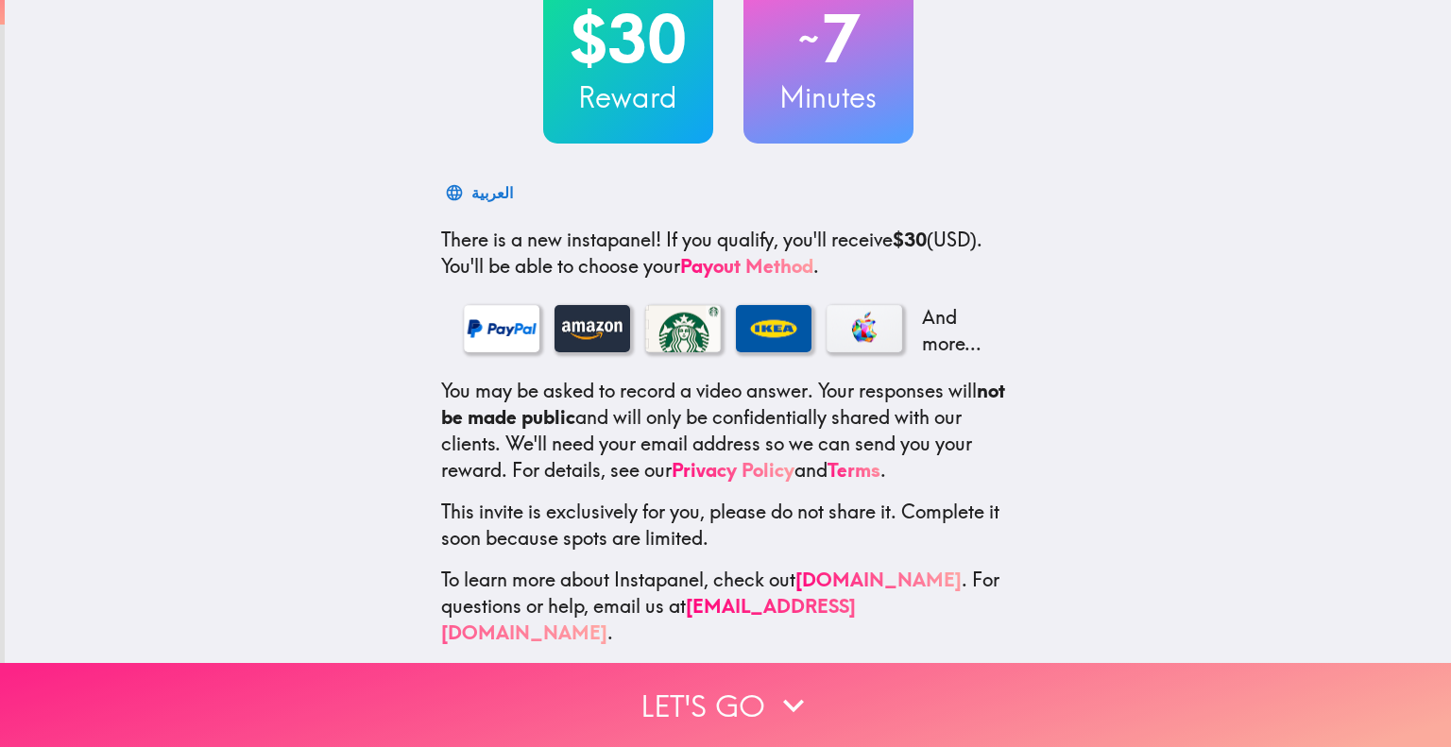 Image resolution: width=1451 pixels, height=747 pixels. What do you see at coordinates (733, 469) in the screenshot?
I see `a: Privacy Policy` at bounding box center [733, 469].